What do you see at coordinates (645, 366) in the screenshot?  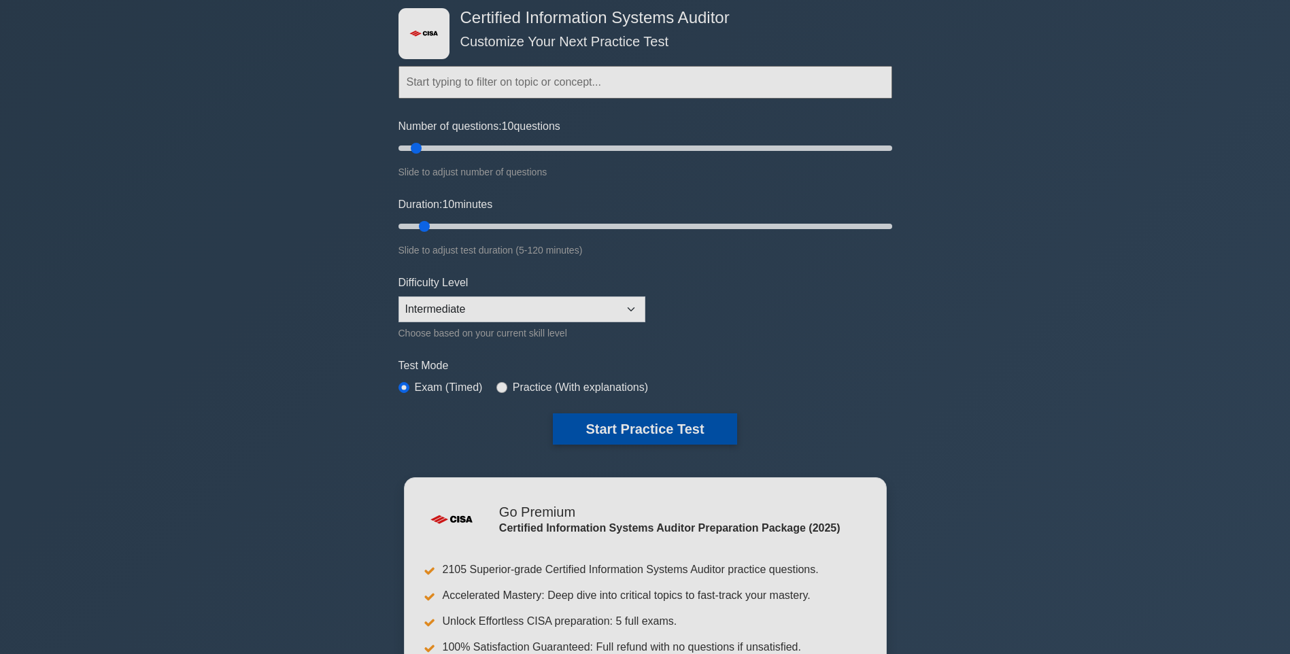 I see `label: Test Mode` at bounding box center [645, 366].